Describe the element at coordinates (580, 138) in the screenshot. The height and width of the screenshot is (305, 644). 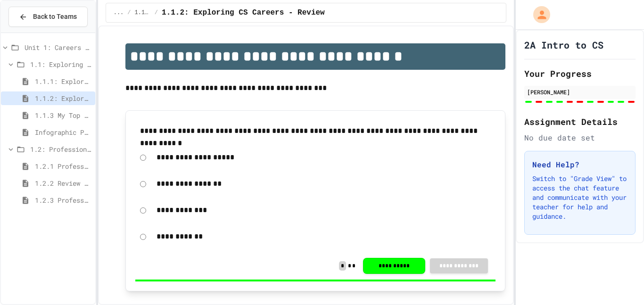
I see `div: No due date set` at that location.